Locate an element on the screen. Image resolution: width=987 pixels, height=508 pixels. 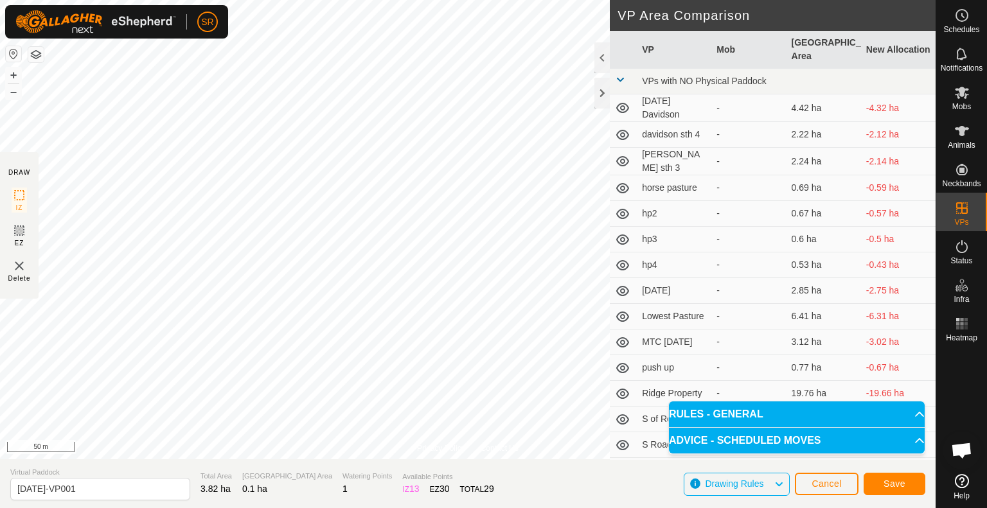
span: IZ is located at coordinates (19, 207).